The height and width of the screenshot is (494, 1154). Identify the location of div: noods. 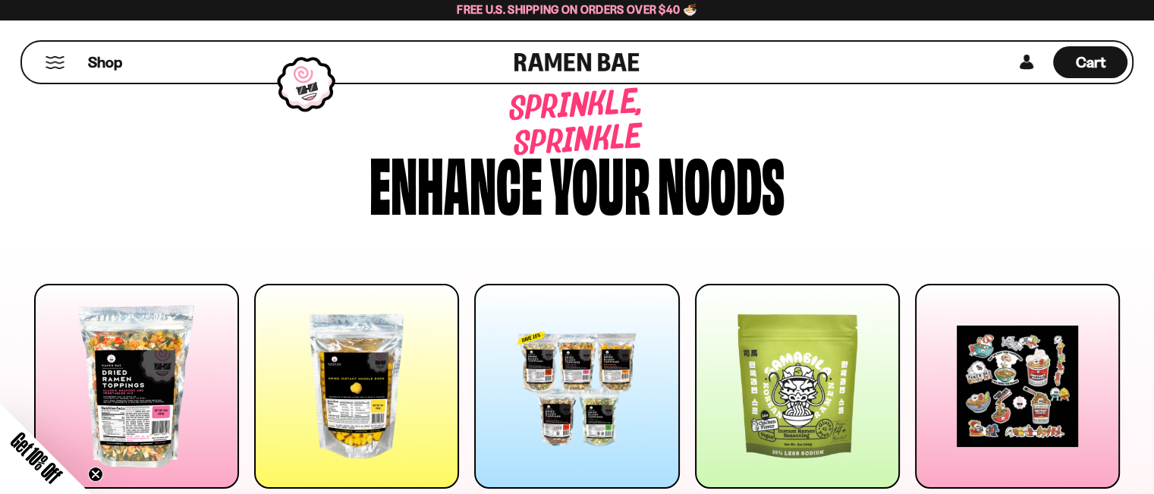
(721, 181).